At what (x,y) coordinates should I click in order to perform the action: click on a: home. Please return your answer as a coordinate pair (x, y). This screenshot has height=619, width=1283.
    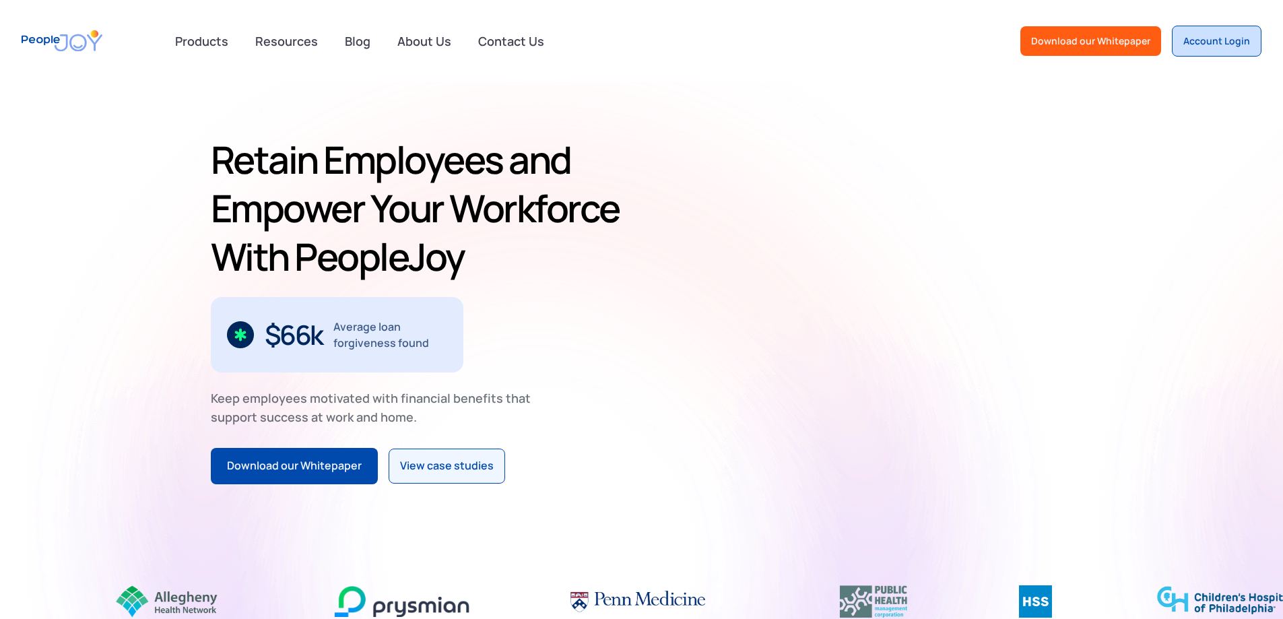
    Looking at the image, I should click on (62, 40).